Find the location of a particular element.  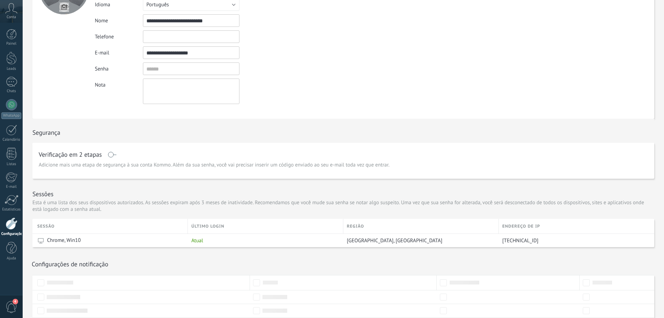

div: Telefone is located at coordinates (119, 37).